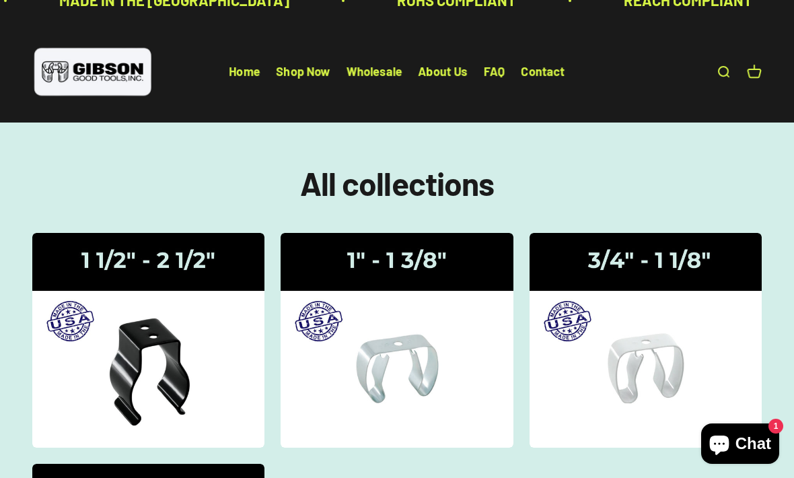 This screenshot has width=794, height=478. Describe the element at coordinates (148, 340) in the screenshot. I see `img: Gibson gripper clips one and a half inch to two and a half inches` at that location.